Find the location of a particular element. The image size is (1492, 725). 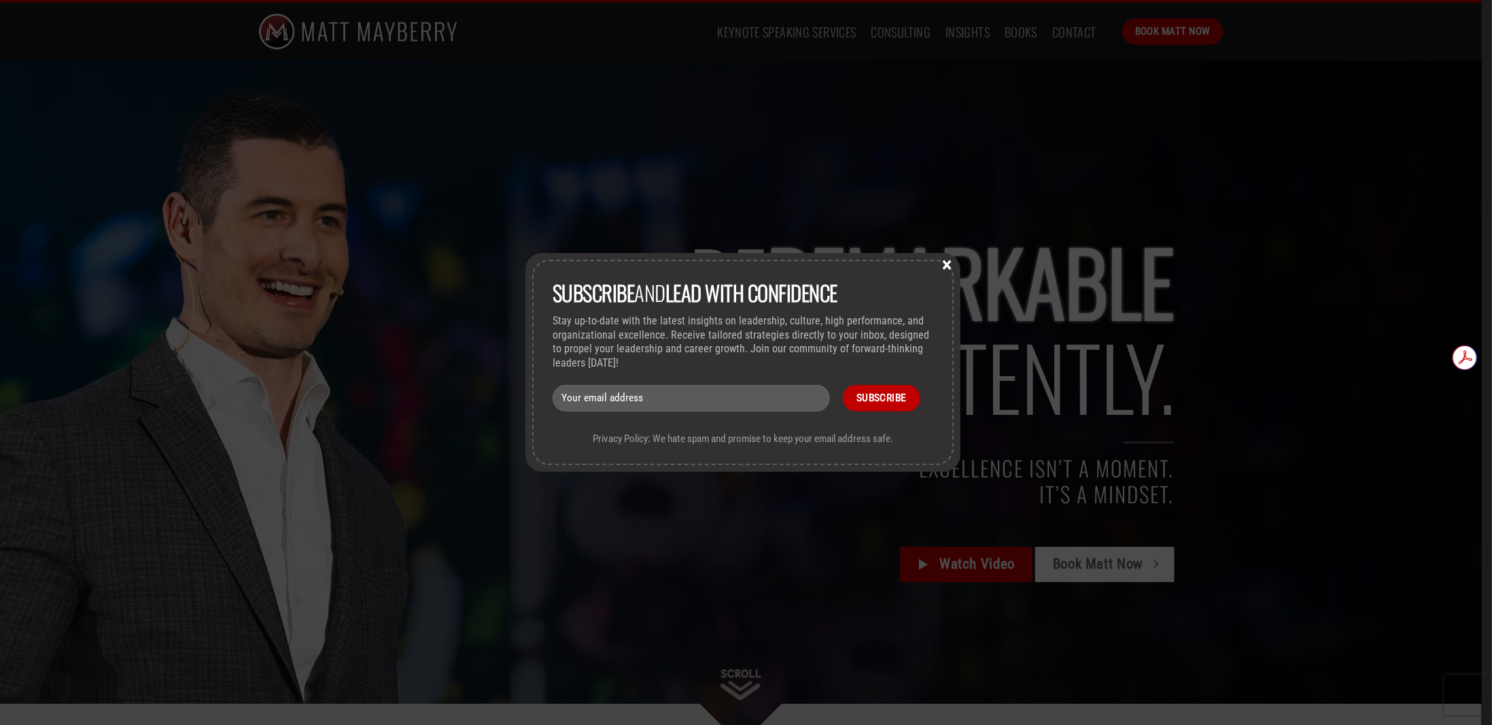

p: Stay up-to-date with the latest insights on leadership, culture, high performance, and organizati... is located at coordinates (743, 342).